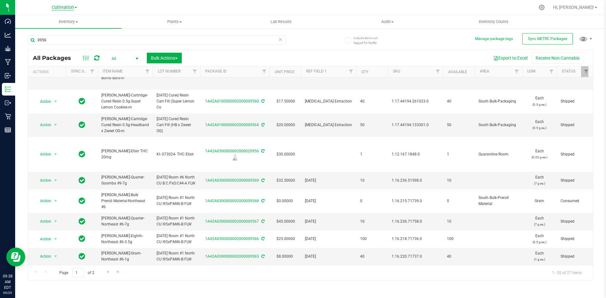  Describe the element at coordinates (547, 39) in the screenshot. I see `button: Sync METRC Packages` at that location.